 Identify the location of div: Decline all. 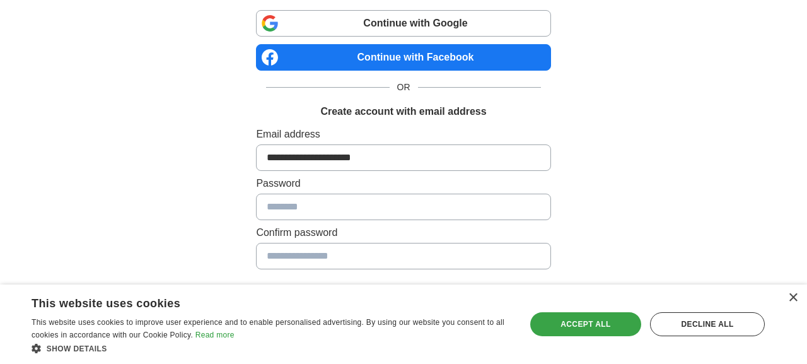
(707, 324).